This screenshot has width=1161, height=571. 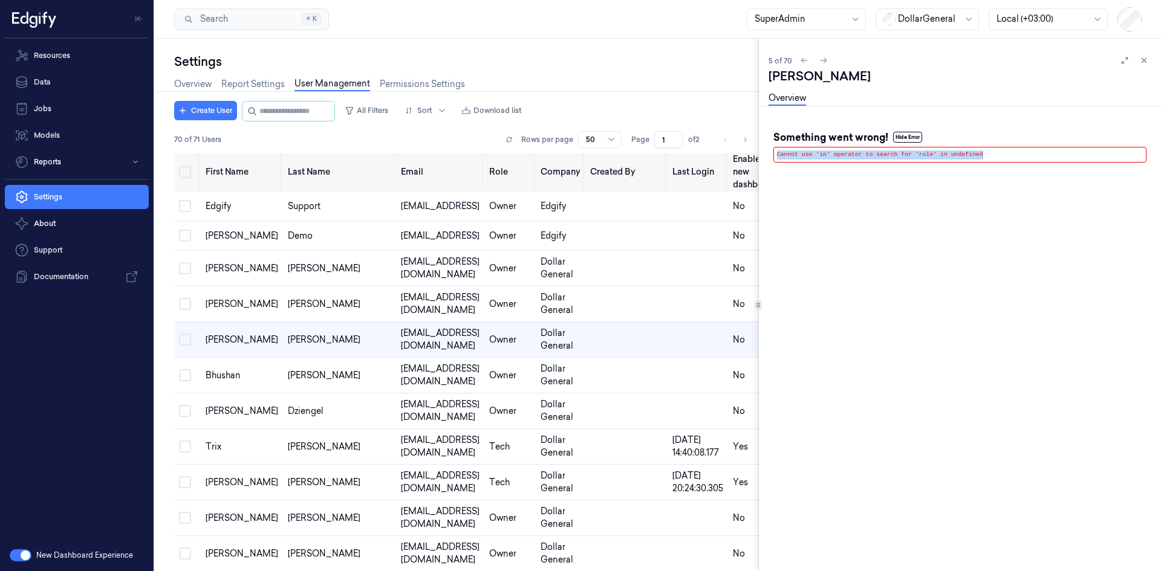 I want to click on th: Last Name, so click(x=339, y=172).